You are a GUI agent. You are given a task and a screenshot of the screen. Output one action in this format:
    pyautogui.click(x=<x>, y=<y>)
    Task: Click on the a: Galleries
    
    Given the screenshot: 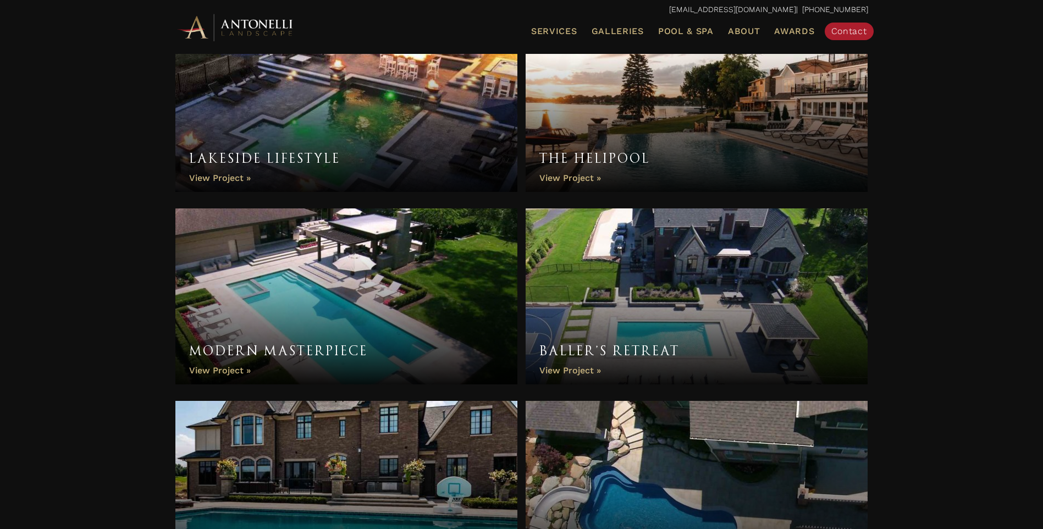 What is the action you would take?
    pyautogui.click(x=618, y=31)
    